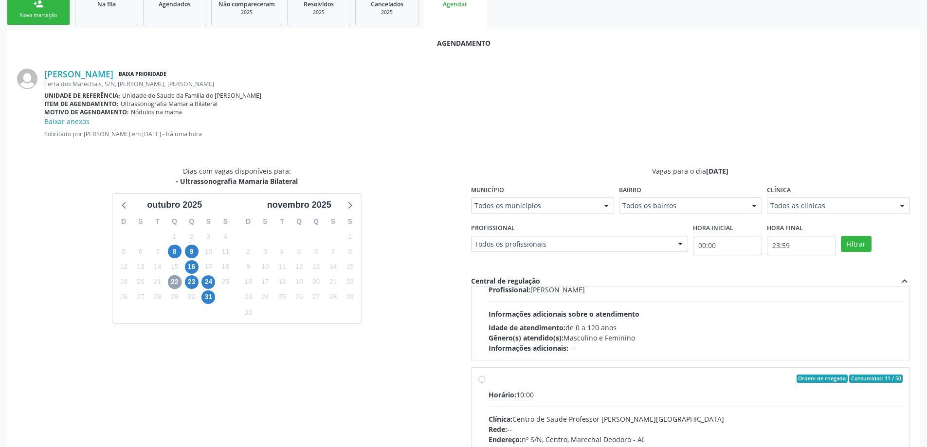  Describe the element at coordinates (192, 237) in the screenshot. I see `span: quinta-feira, 2 de outubro de 2025` at that location.